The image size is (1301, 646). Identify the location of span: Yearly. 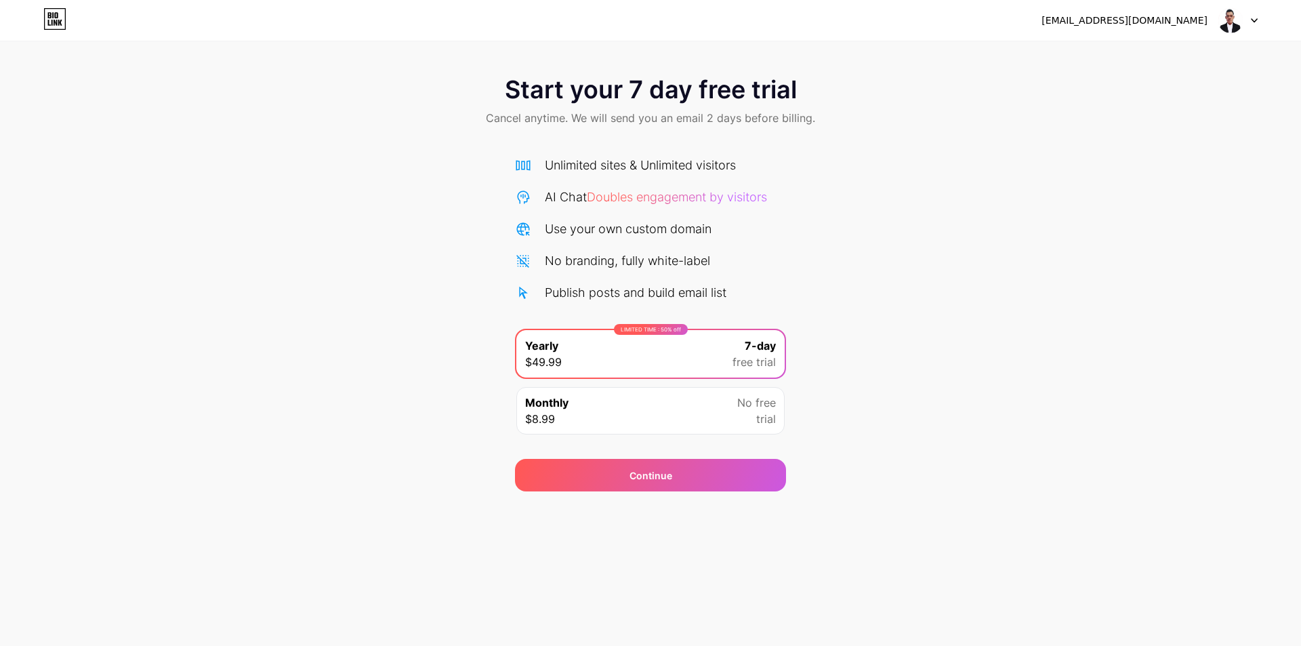
(542, 346).